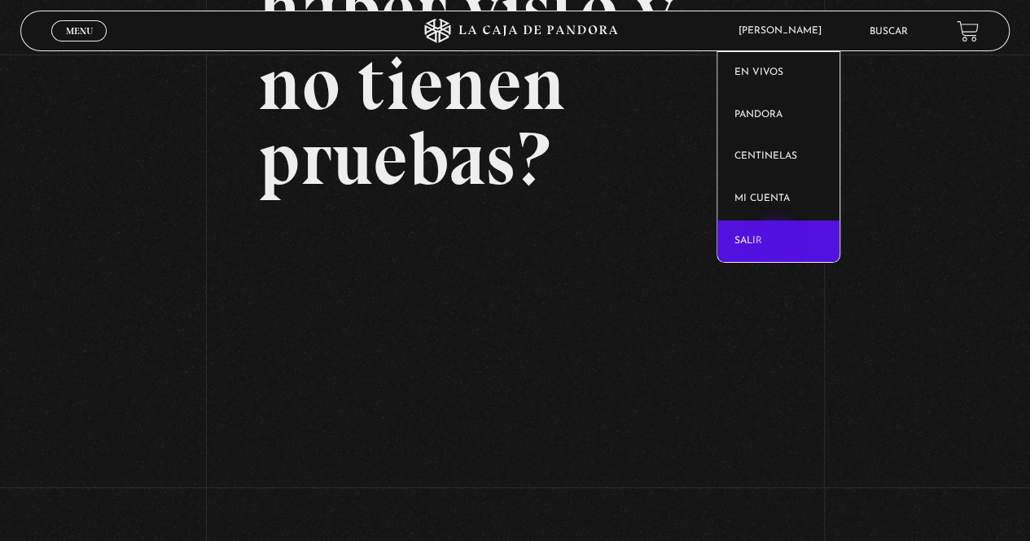 The width and height of the screenshot is (1030, 541). Describe the element at coordinates (888, 32) in the screenshot. I see `a: Buscar` at that location.